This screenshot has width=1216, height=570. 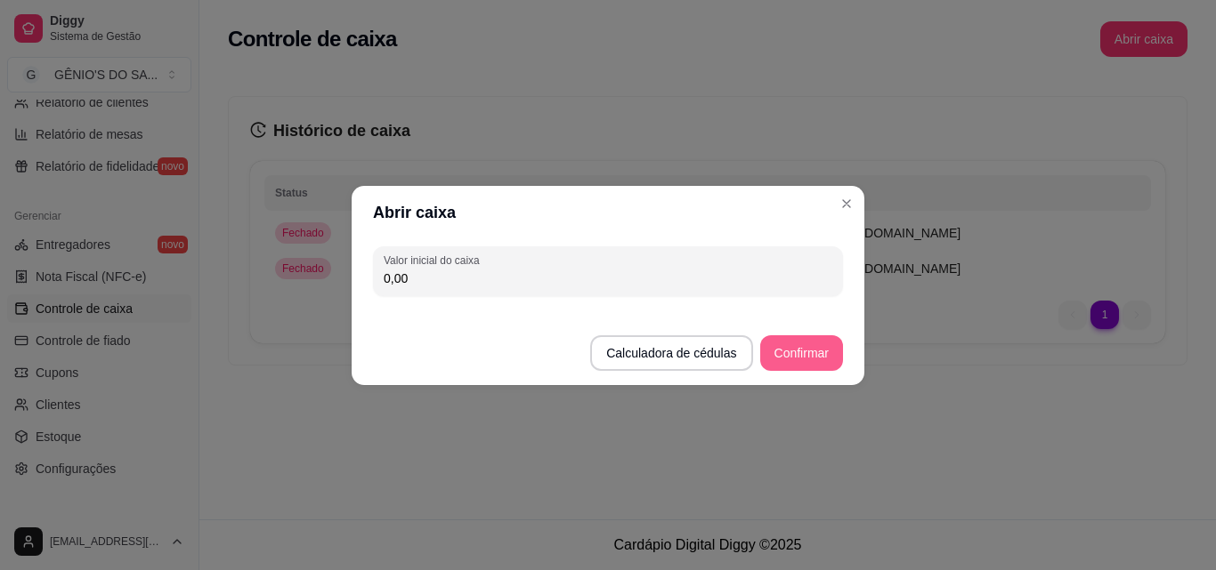 What do you see at coordinates (671, 353) in the screenshot?
I see `button: Calculadora de cédulas` at bounding box center [671, 353].